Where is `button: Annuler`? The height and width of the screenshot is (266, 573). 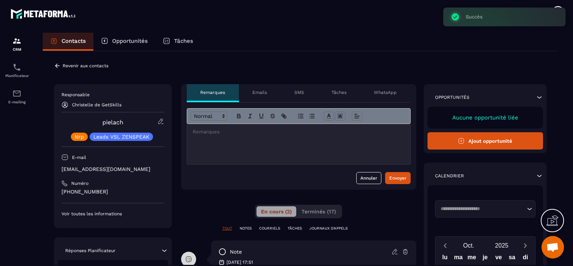 button: Annuler is located at coordinates (369, 178).